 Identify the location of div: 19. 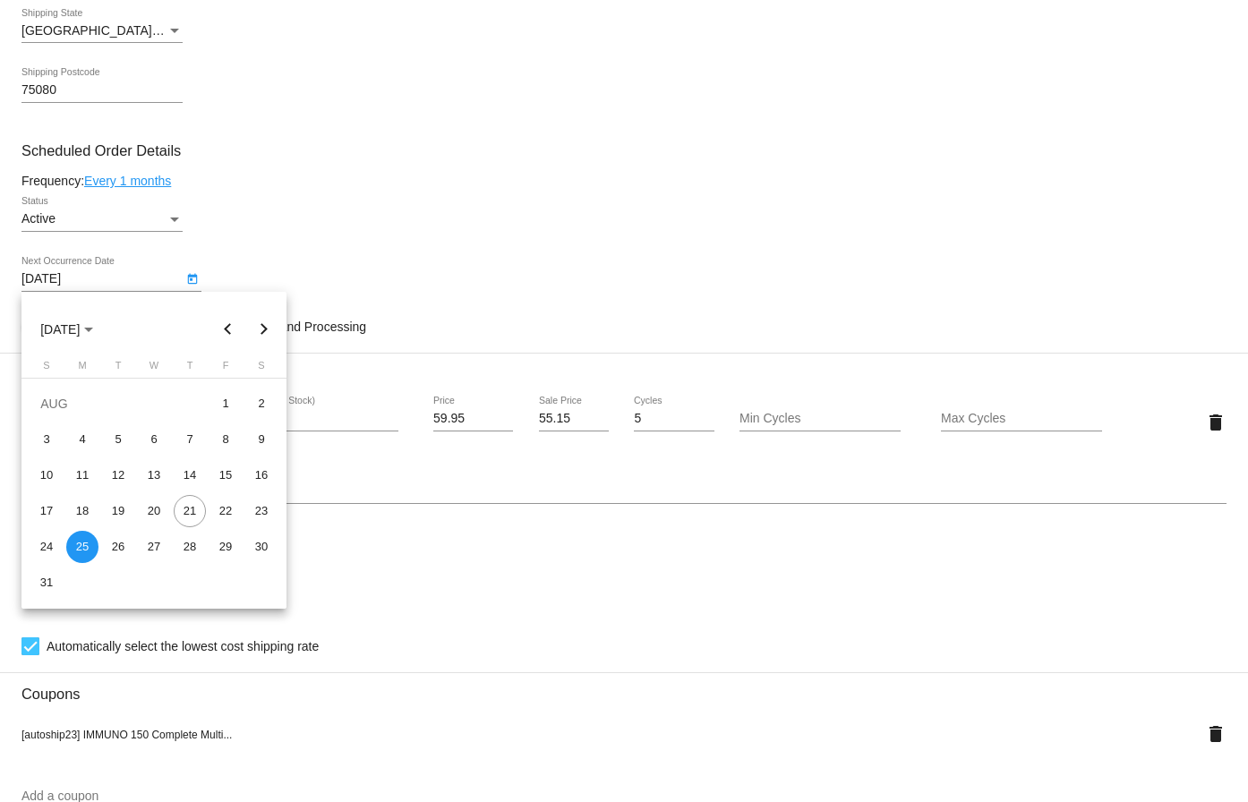
(118, 511).